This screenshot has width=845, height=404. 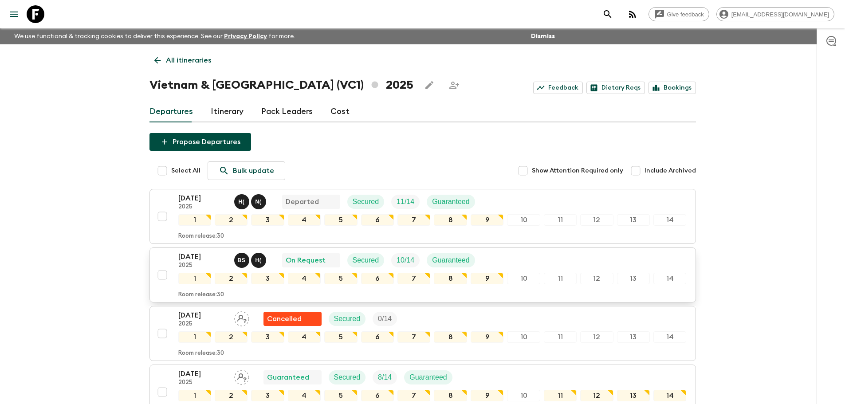 What do you see at coordinates (253, 171) in the screenshot?
I see `p: Bulk update` at bounding box center [253, 171].